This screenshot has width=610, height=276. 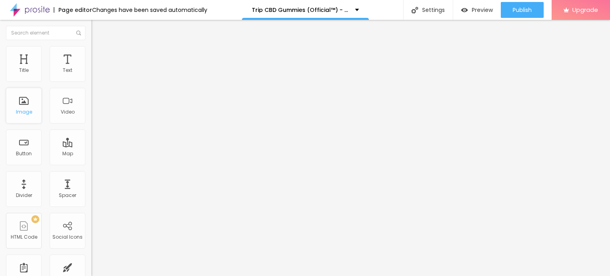 What do you see at coordinates (68, 195) in the screenshot?
I see `div: Spacer` at bounding box center [68, 195].